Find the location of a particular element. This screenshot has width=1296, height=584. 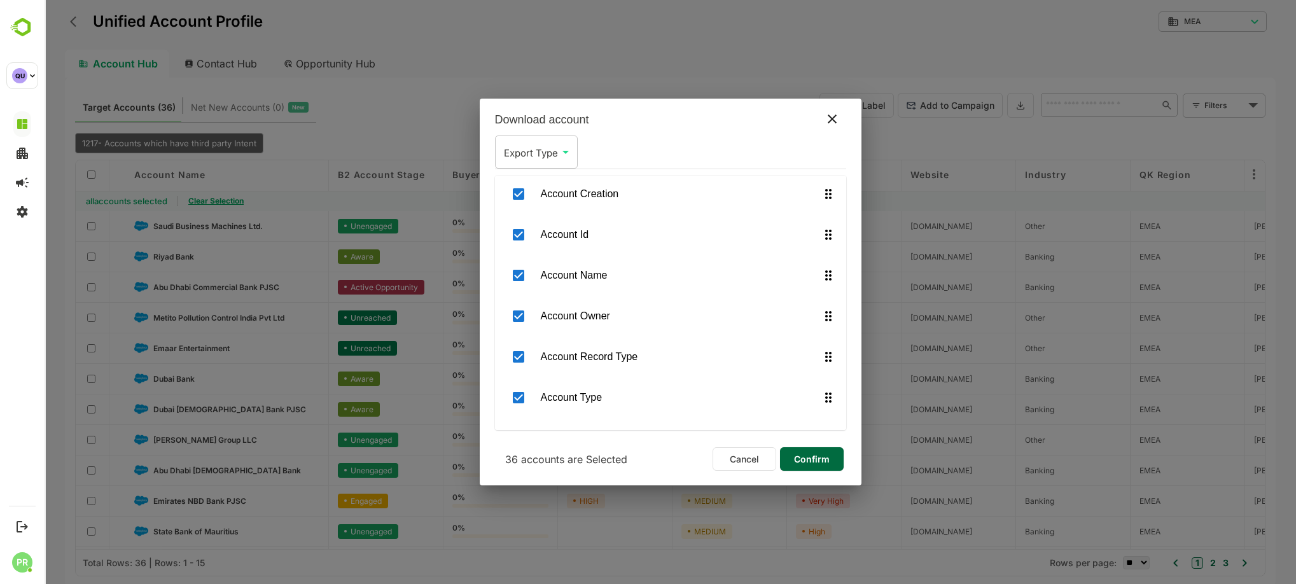

typography: 36 accounts are Selected is located at coordinates (522, 459).